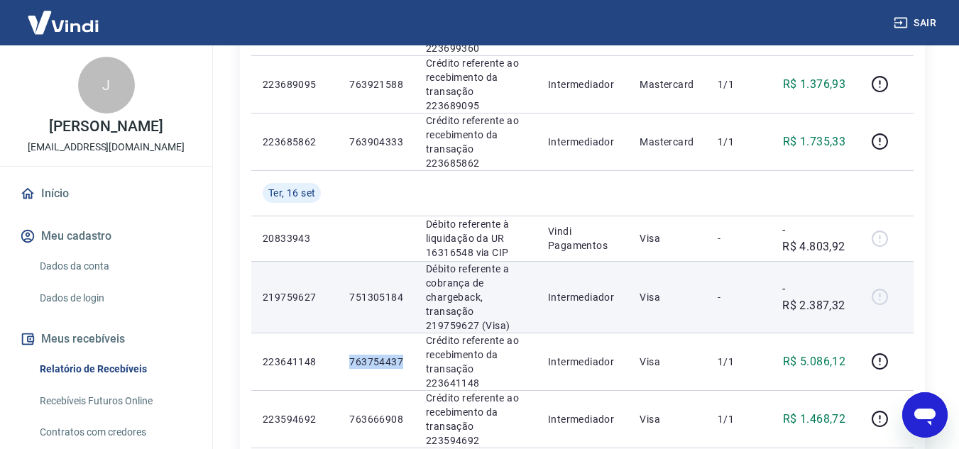  I want to click on p: R$ 1.735,33, so click(814, 142).